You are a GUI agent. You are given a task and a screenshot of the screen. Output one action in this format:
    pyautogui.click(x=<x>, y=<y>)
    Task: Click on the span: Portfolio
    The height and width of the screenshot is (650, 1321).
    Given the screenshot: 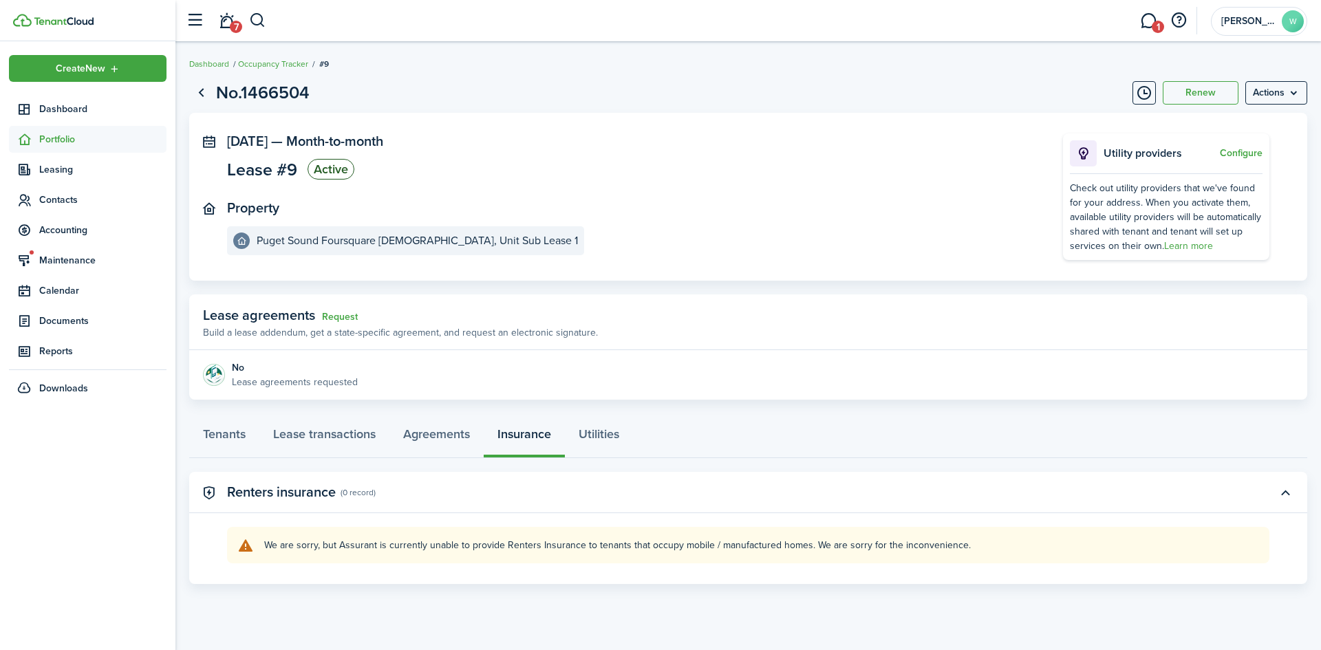 What is the action you would take?
    pyautogui.click(x=103, y=139)
    